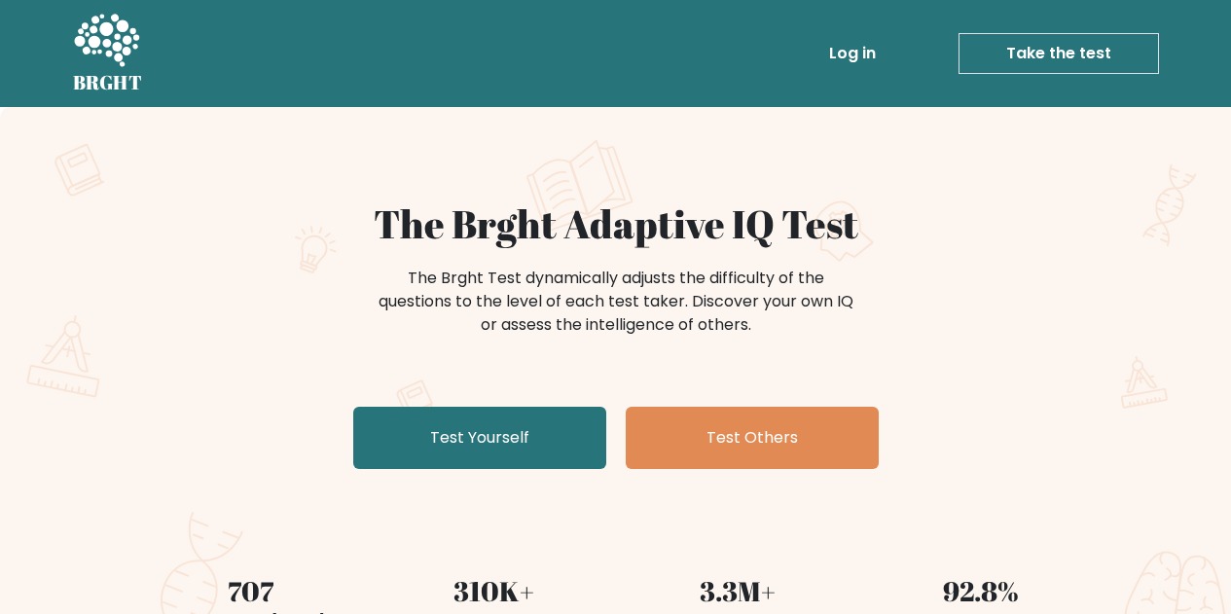 This screenshot has width=1231, height=614. What do you see at coordinates (752, 438) in the screenshot?
I see `a: Test Others` at bounding box center [752, 438].